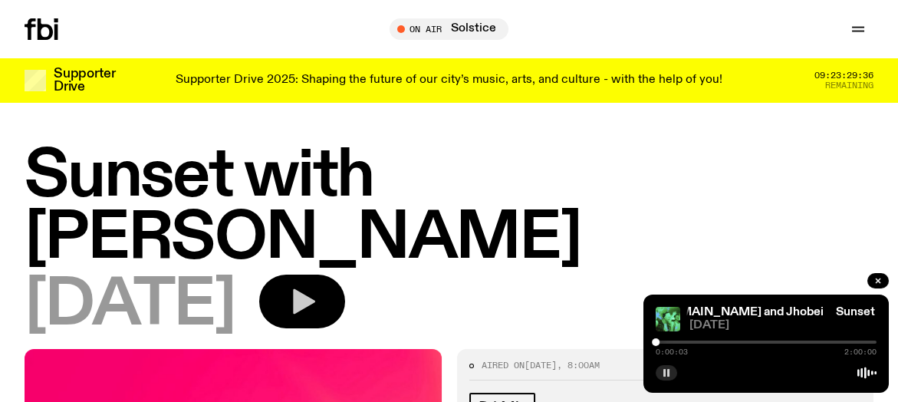 The image size is (898, 402). I want to click on p: Supporter Drive 2025: Shaping the future of our city’s music, arts, and culture - with the help o..., so click(449, 81).